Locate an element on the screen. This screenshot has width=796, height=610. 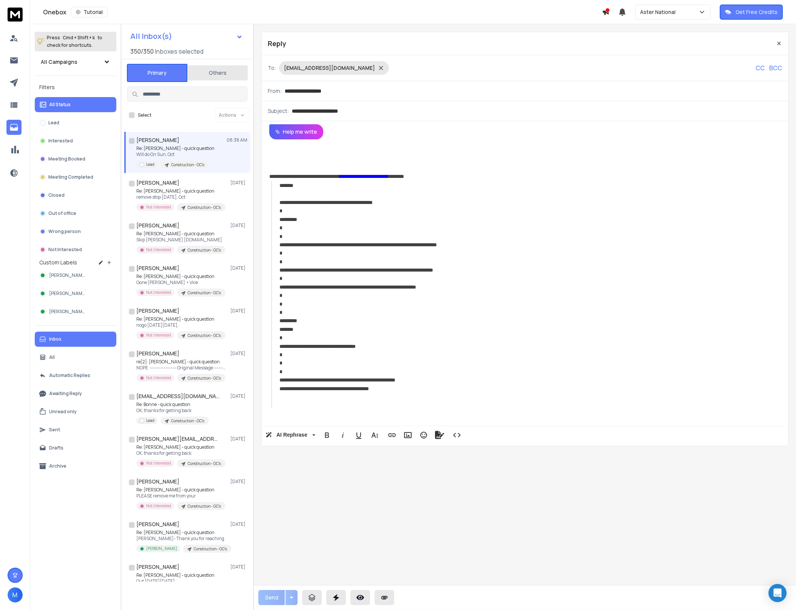
p: Awaiting Reply is located at coordinates (65, 394).